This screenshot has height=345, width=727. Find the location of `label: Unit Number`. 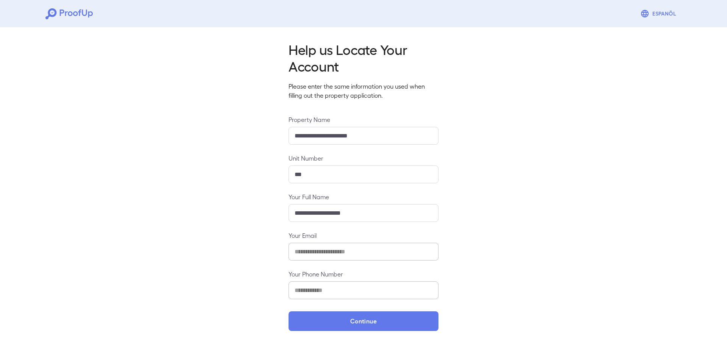

label: Unit Number is located at coordinates (363, 158).